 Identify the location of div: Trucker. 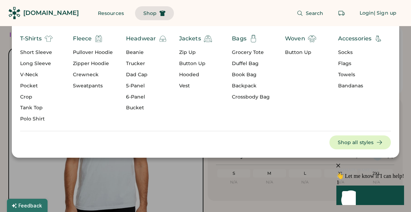
(147, 64).